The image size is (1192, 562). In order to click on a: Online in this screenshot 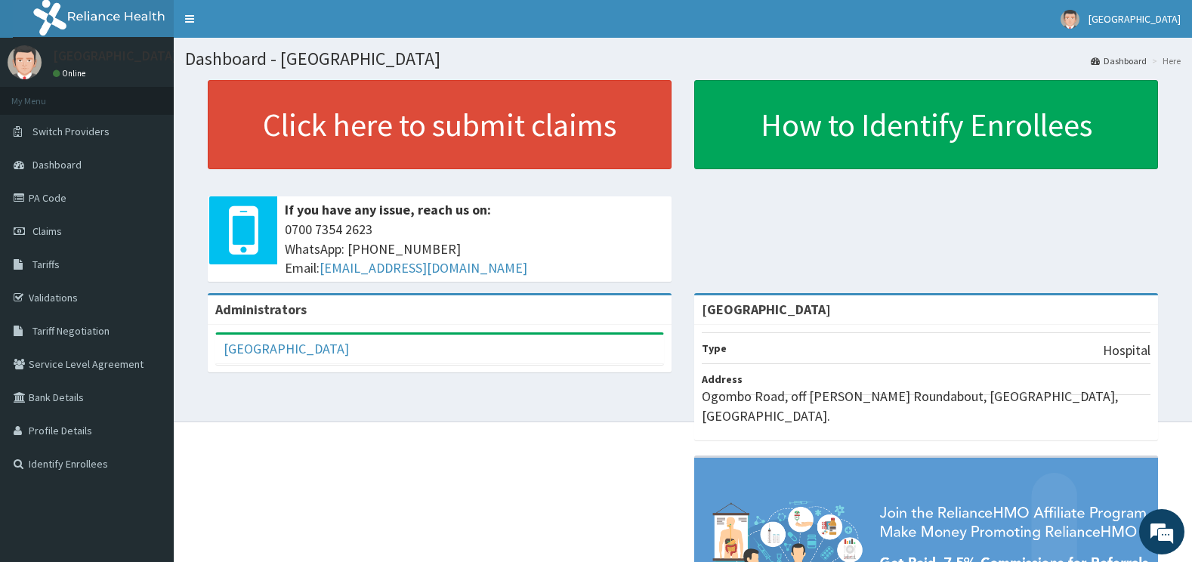, I will do `click(71, 73)`.